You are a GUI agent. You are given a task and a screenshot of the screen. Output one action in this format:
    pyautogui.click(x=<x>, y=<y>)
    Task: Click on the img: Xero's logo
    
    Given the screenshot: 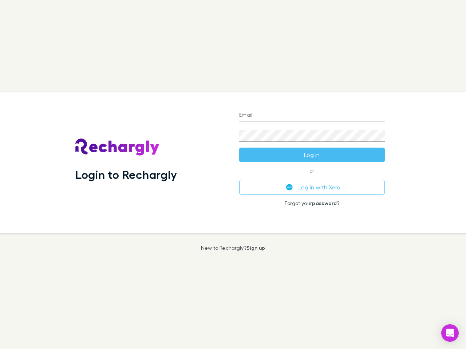 What is the action you would take?
    pyautogui.click(x=289, y=187)
    